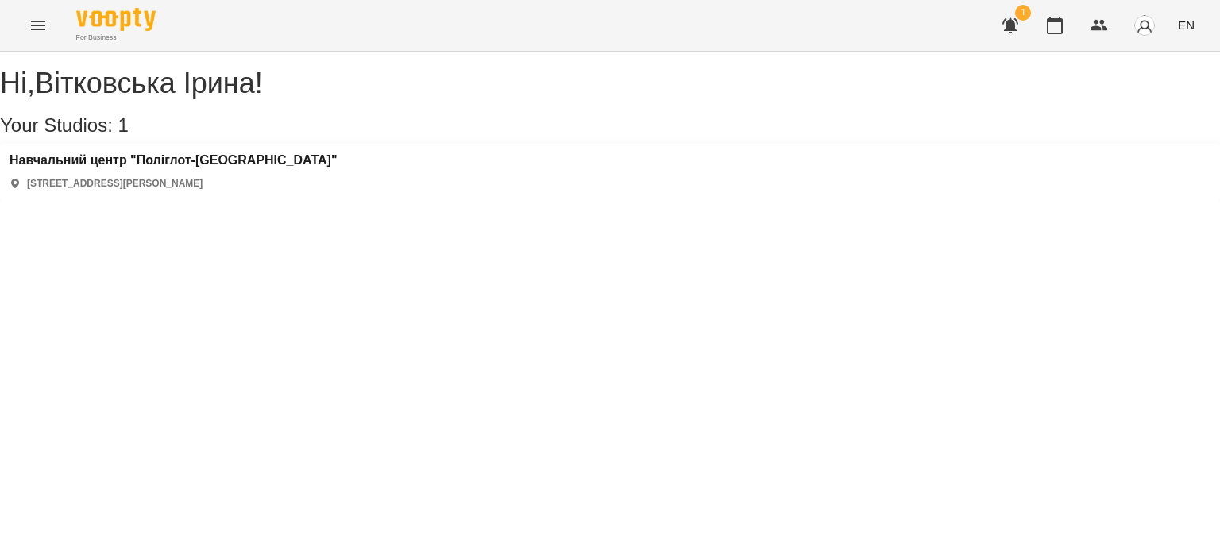 The width and height of the screenshot is (1220, 552). I want to click on img: avatar_s.png, so click(1144, 25).